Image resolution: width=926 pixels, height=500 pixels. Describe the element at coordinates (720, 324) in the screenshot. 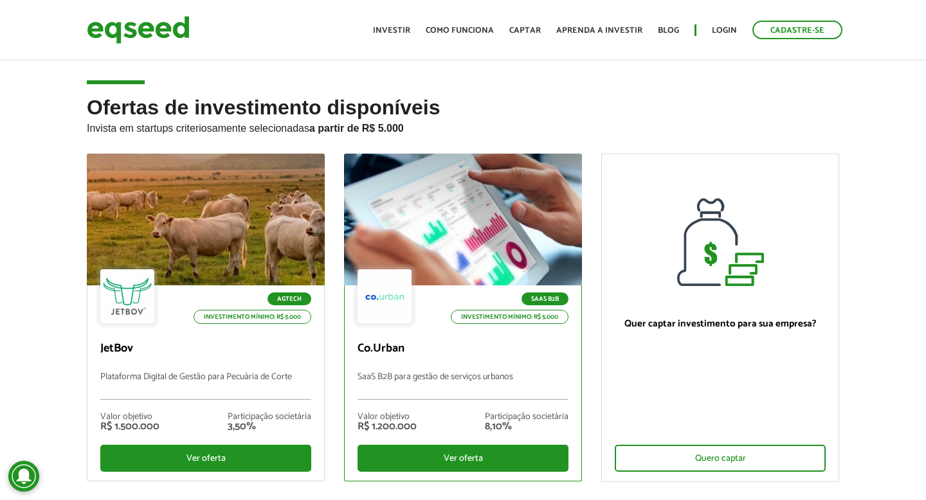

I see `p: Quer captar investimento para sua empresa?` at that location.